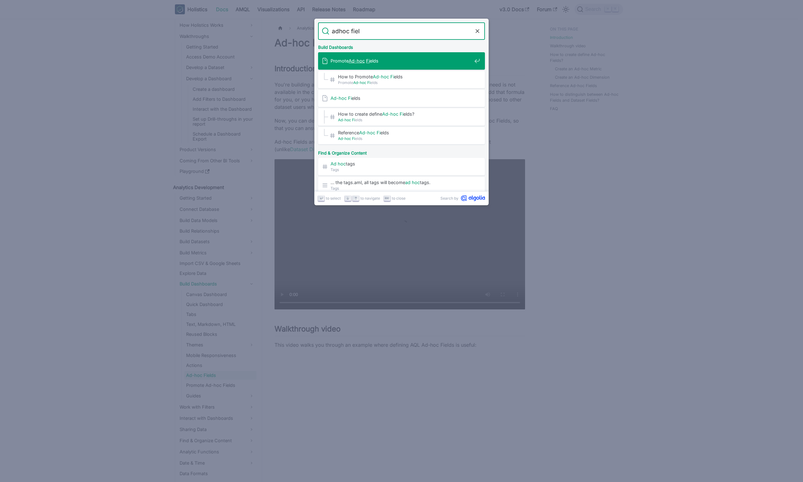 The height and width of the screenshot is (482, 803). Describe the element at coordinates (405, 114) in the screenshot. I see `span: How to create define elds?​` at that location.